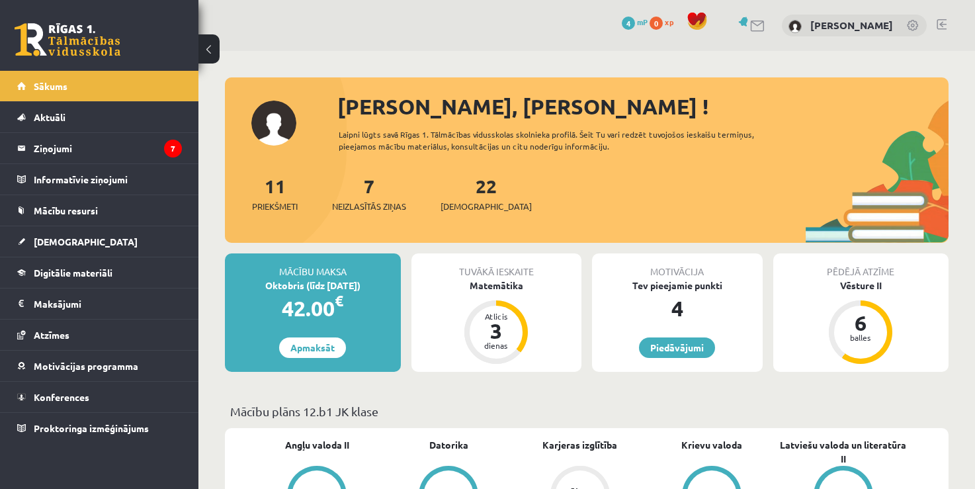 The image size is (975, 489). I want to click on div: Matemātika, so click(497, 285).